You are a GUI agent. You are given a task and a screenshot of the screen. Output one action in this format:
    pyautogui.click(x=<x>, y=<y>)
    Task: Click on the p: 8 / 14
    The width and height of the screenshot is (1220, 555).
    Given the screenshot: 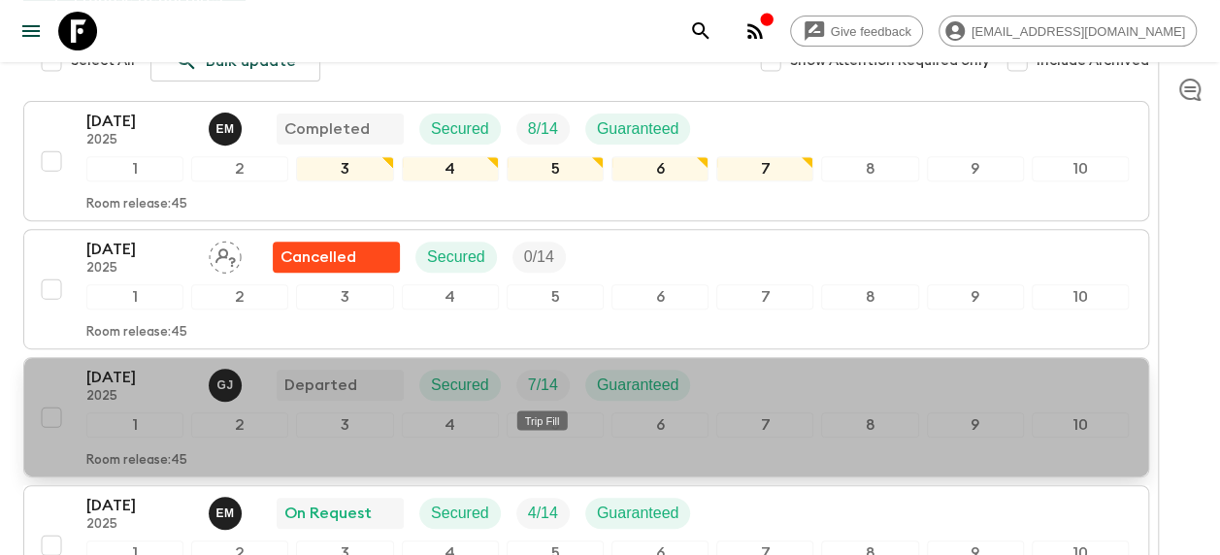 What is the action you would take?
    pyautogui.click(x=542, y=129)
    